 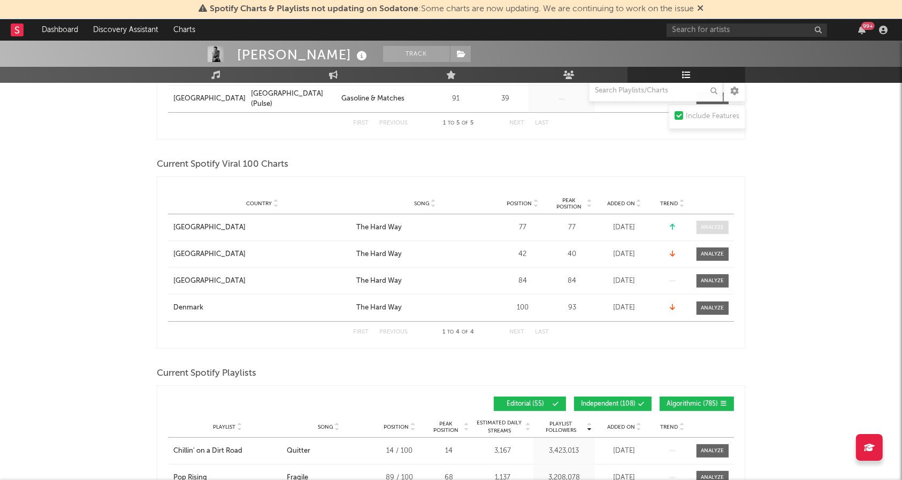 I want to click on span: Independent ( 108 ), so click(x=608, y=404).